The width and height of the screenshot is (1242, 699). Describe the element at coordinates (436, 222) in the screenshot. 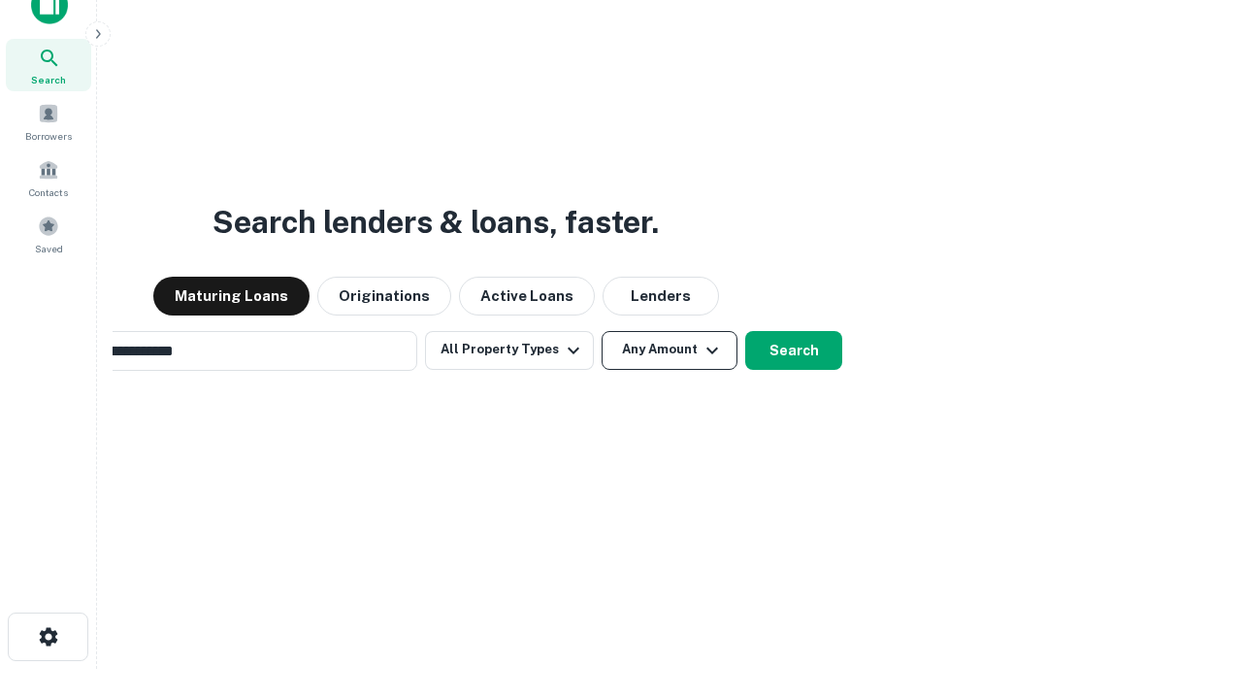

I see `h3: Search lenders & loans, faster.` at that location.